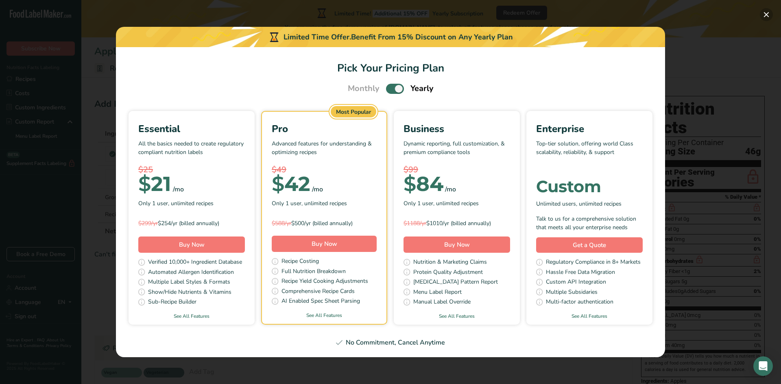 Image resolution: width=781 pixels, height=384 pixels. What do you see at coordinates (172, 302) in the screenshot?
I see `span: Sub-Recipe Builder` at bounding box center [172, 302].